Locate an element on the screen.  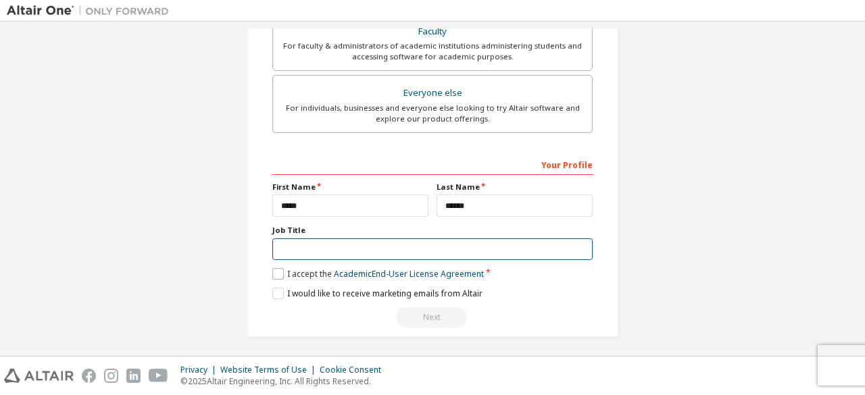
label: First Name is located at coordinates (350, 187).